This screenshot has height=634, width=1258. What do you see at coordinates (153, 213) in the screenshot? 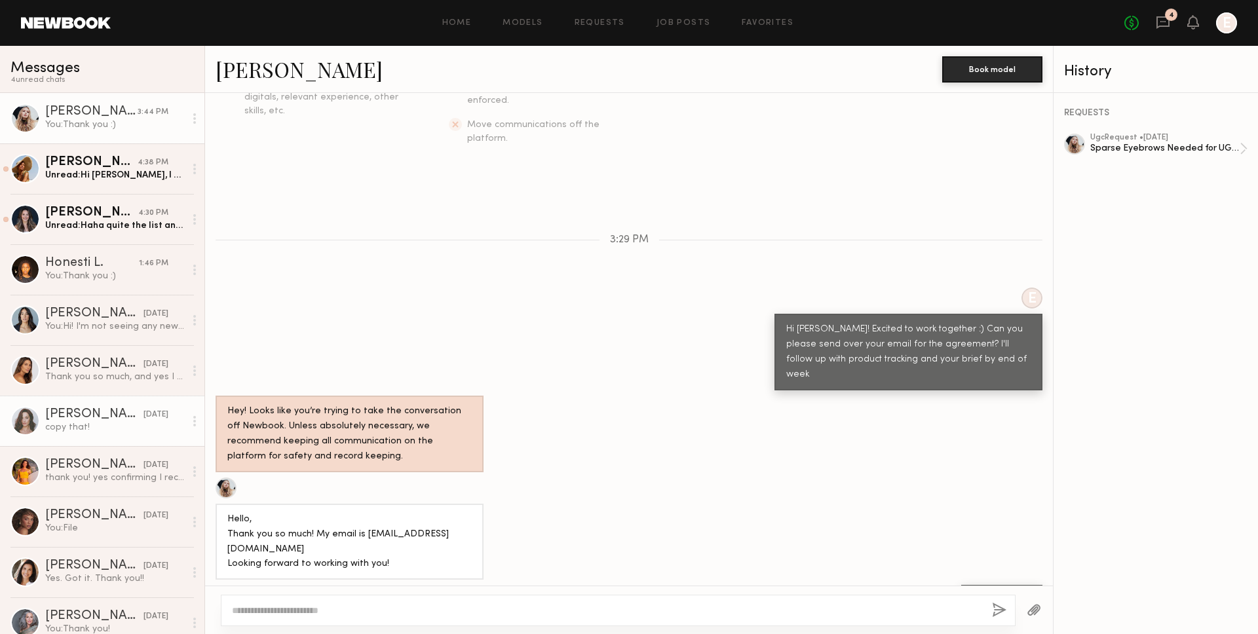
I see `div: 4:30 PM` at bounding box center [153, 213].